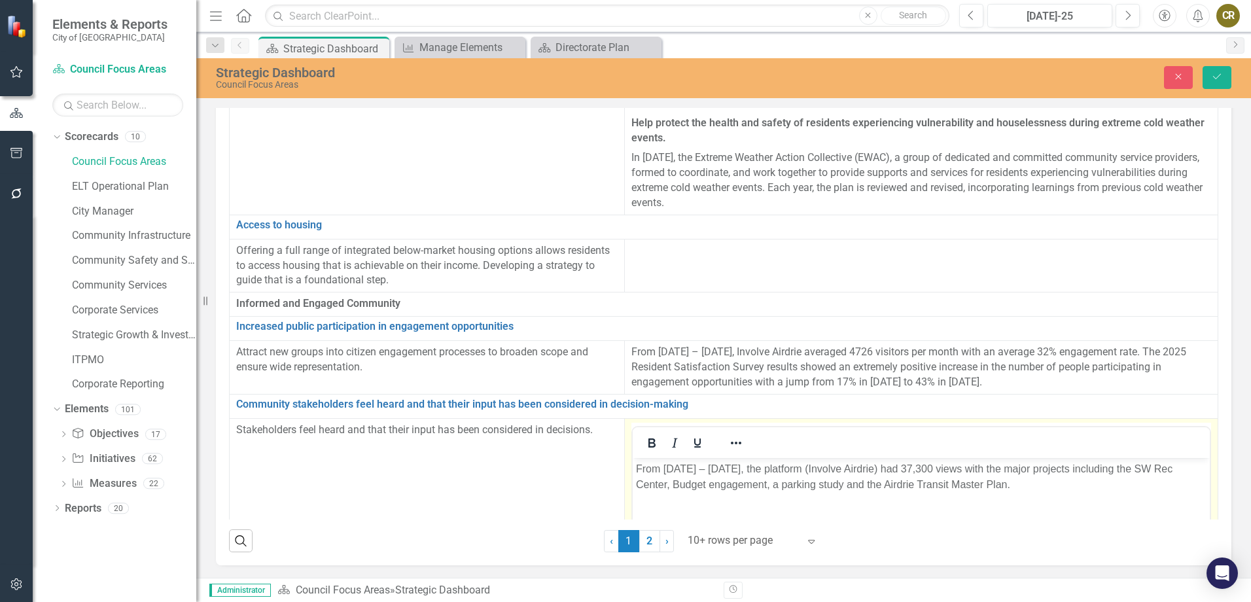 The height and width of the screenshot is (602, 1251). Describe the element at coordinates (118, 105) in the screenshot. I see `input: Search Below...` at that location.